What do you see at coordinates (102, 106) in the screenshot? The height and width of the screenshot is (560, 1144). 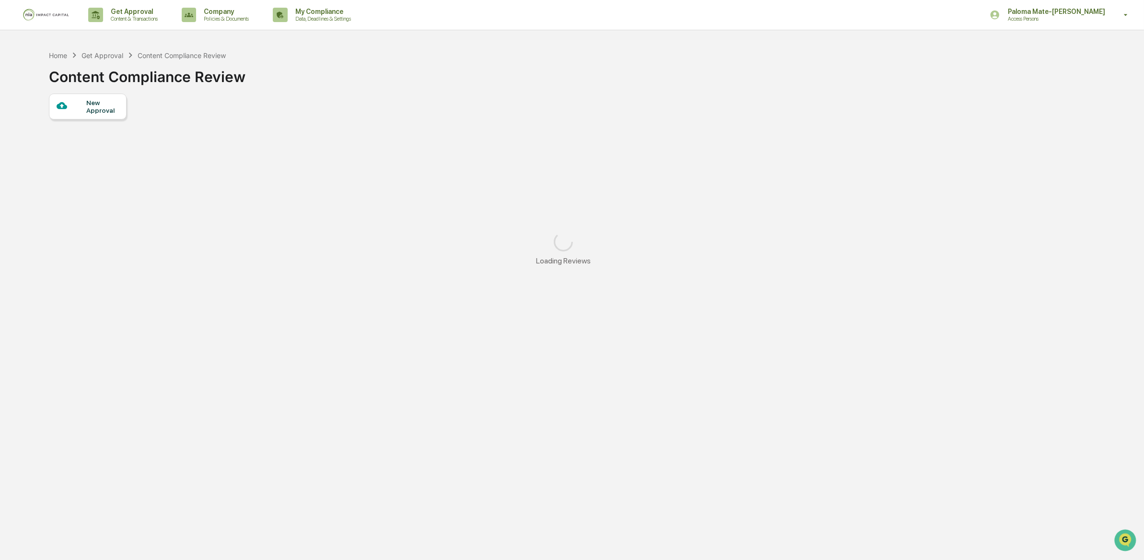 I see `div: New Approval` at bounding box center [102, 106].